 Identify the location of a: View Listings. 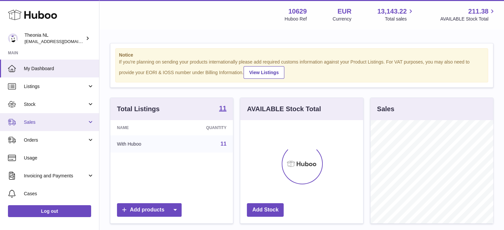
(264, 73).